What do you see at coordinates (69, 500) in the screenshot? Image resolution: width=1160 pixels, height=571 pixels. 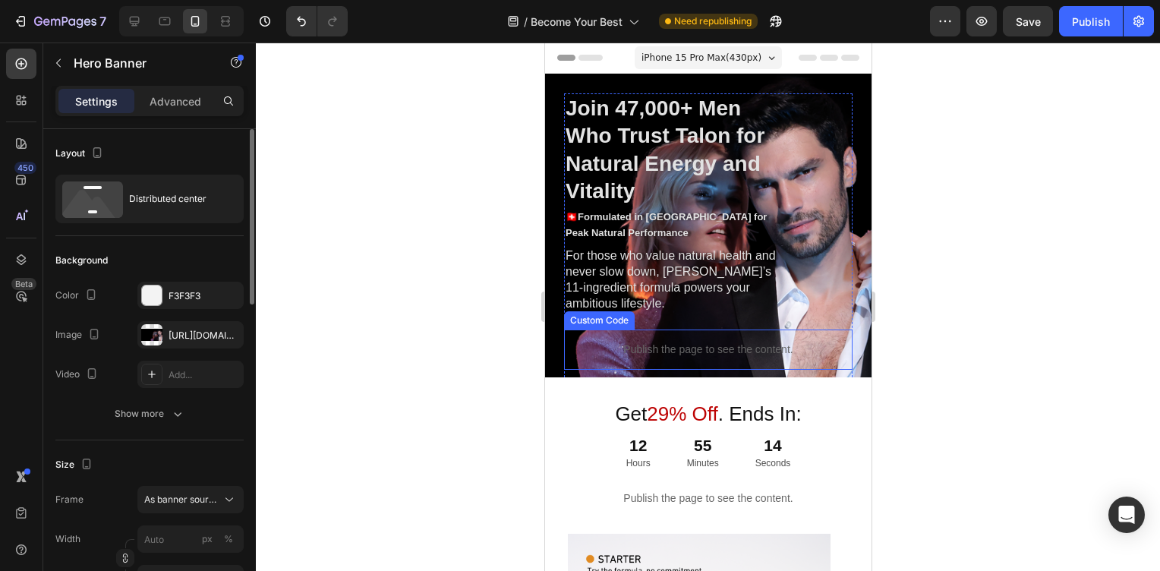 I see `label: Frame` at bounding box center [69, 500].